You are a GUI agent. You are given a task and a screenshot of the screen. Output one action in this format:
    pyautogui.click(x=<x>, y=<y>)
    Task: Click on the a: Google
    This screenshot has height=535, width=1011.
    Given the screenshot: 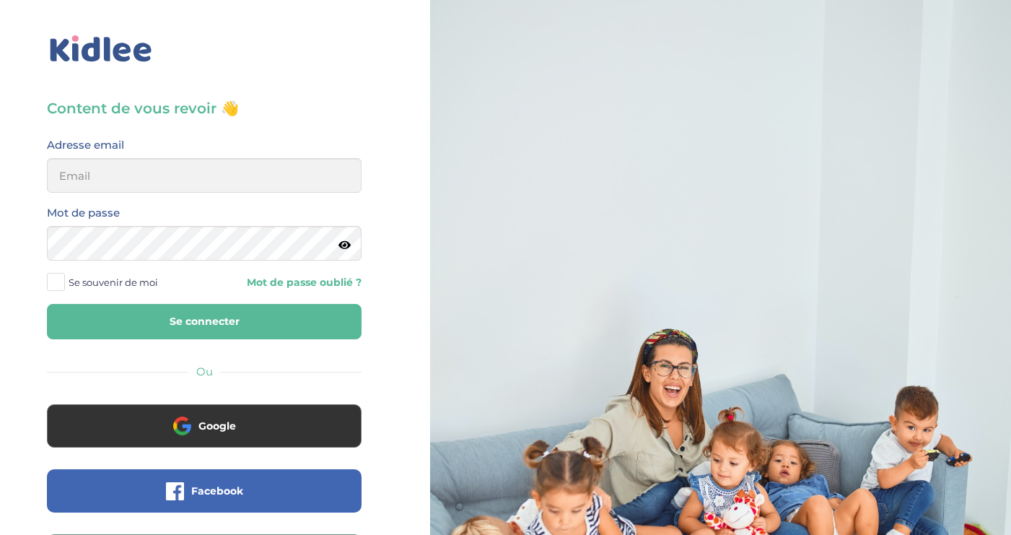 What is the action you would take?
    pyautogui.click(x=204, y=435)
    